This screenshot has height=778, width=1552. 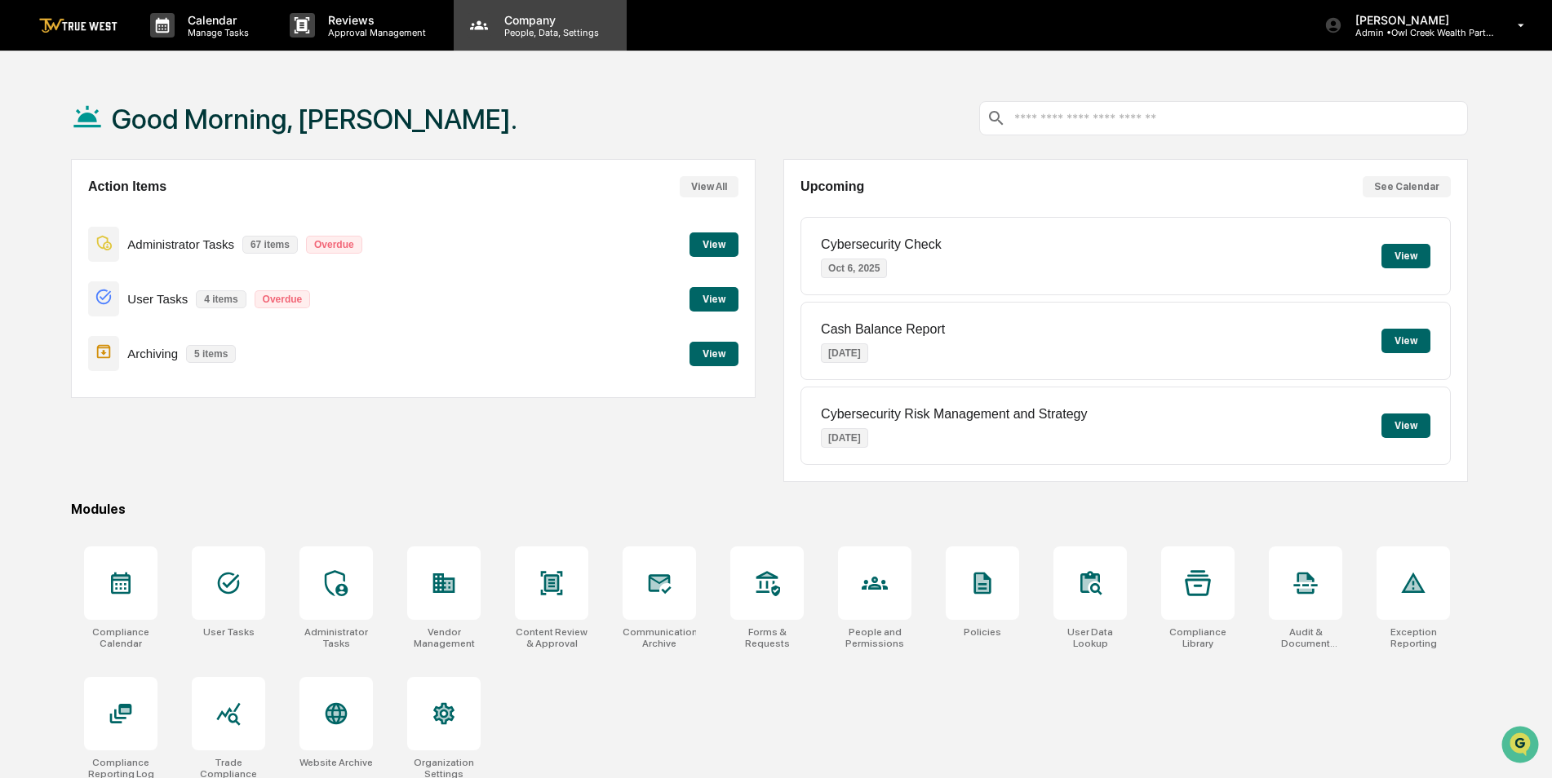 I want to click on p: Cash Balance Report, so click(x=883, y=330).